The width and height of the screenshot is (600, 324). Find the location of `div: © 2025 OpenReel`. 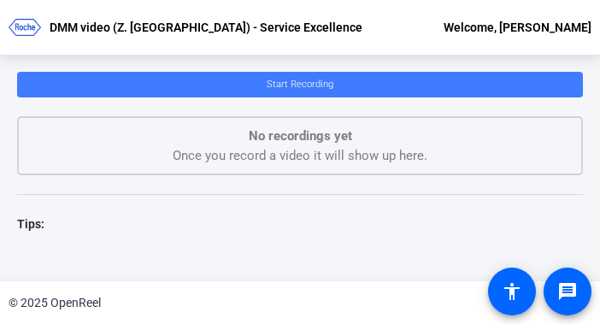

div: © 2025 OpenReel is located at coordinates (55, 303).